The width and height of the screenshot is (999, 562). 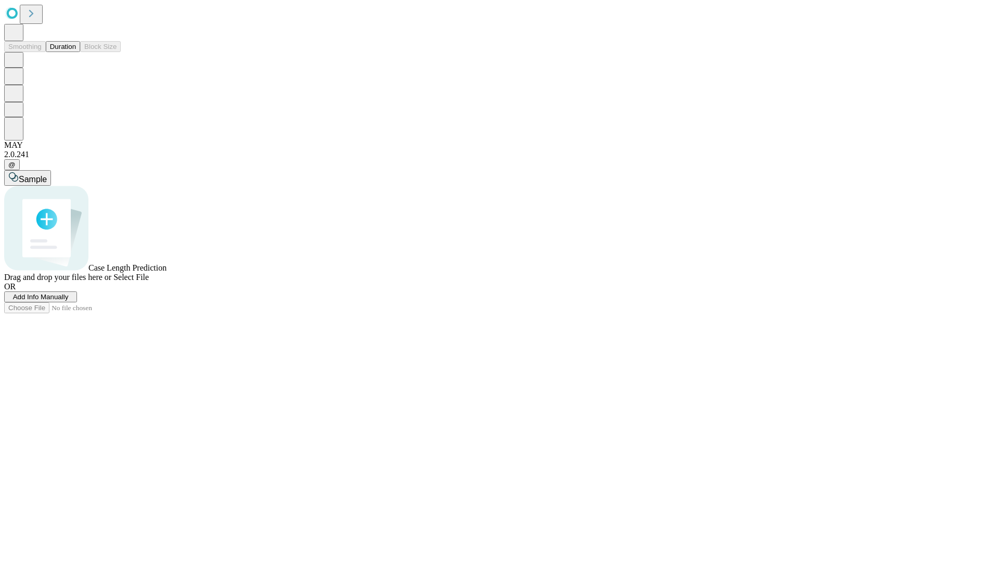 What do you see at coordinates (58, 277) in the screenshot?
I see `span: Drag and drop your files here or` at bounding box center [58, 277].